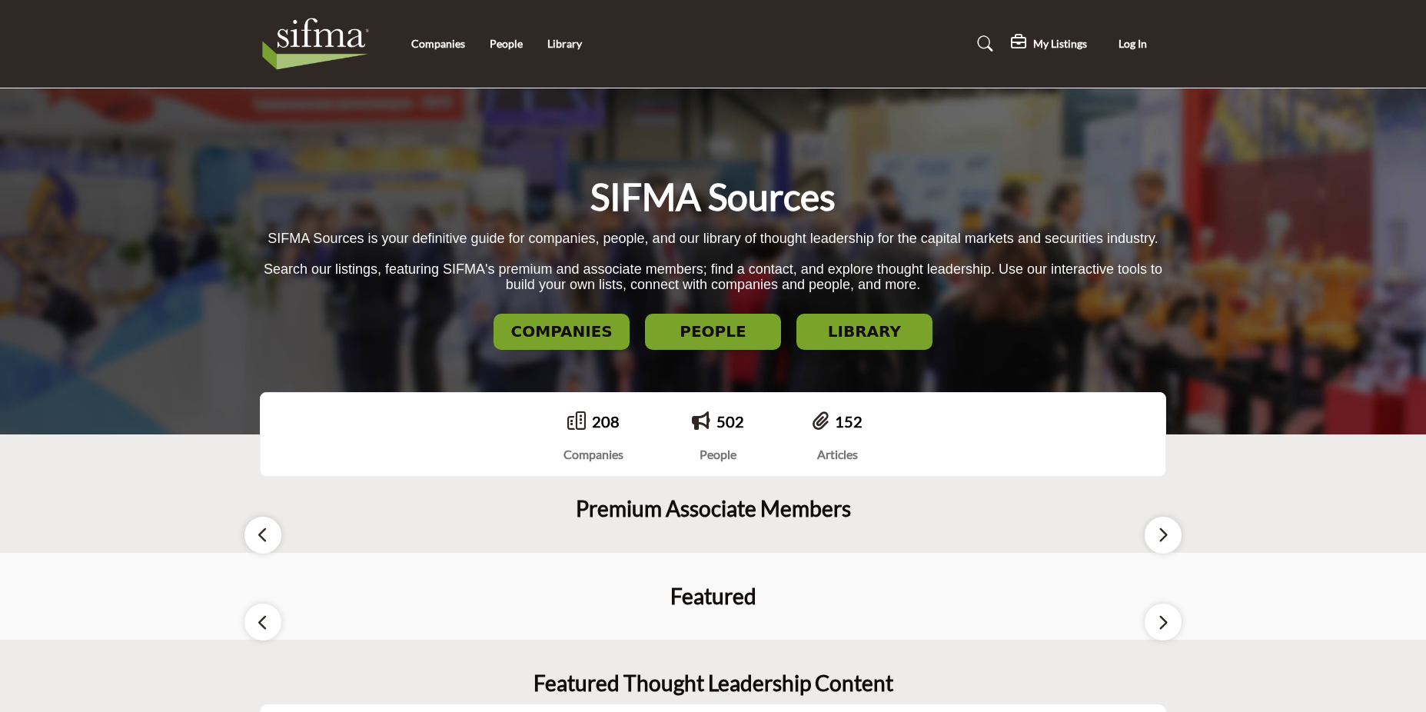 This screenshot has height=712, width=1426. What do you see at coordinates (506, 43) in the screenshot?
I see `a: People` at bounding box center [506, 43].